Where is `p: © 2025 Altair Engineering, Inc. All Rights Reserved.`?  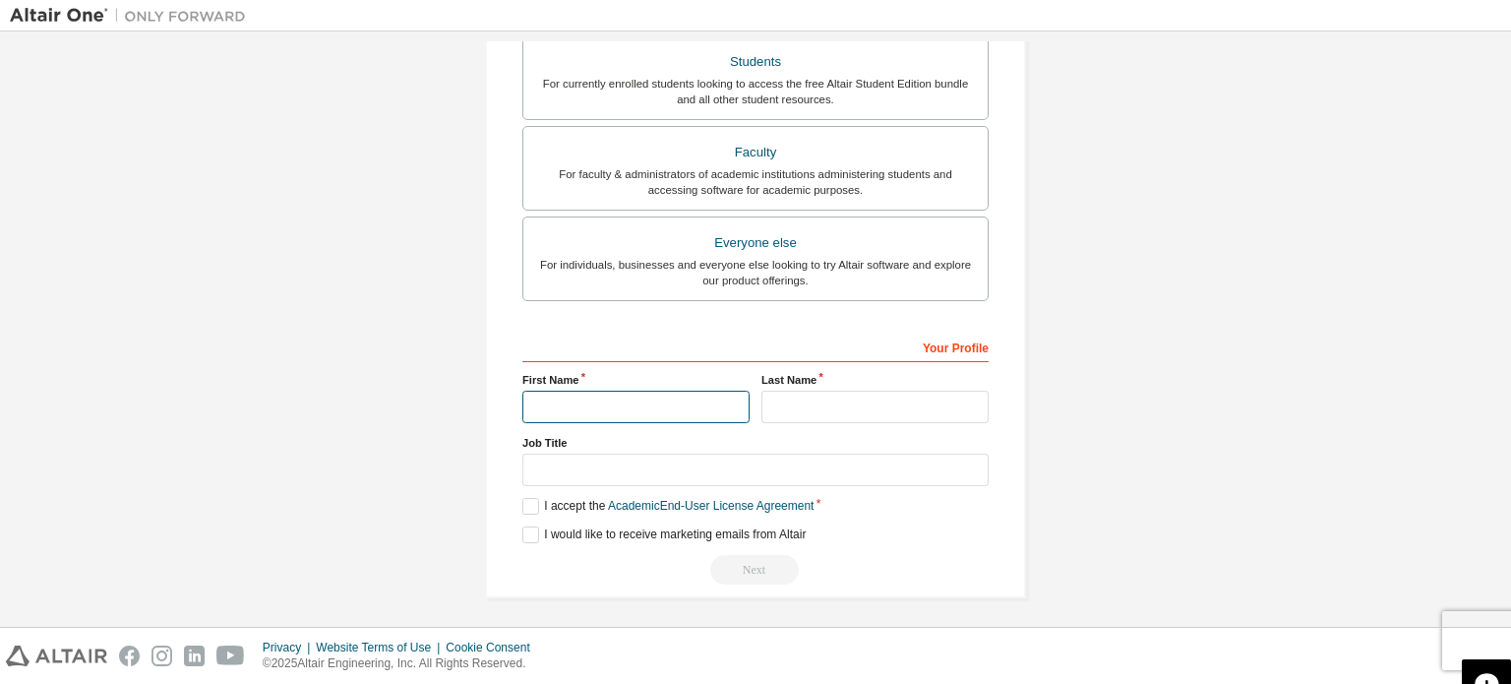
p: © 2025 Altair Engineering, Inc. All Rights Reserved. is located at coordinates (402, 663).